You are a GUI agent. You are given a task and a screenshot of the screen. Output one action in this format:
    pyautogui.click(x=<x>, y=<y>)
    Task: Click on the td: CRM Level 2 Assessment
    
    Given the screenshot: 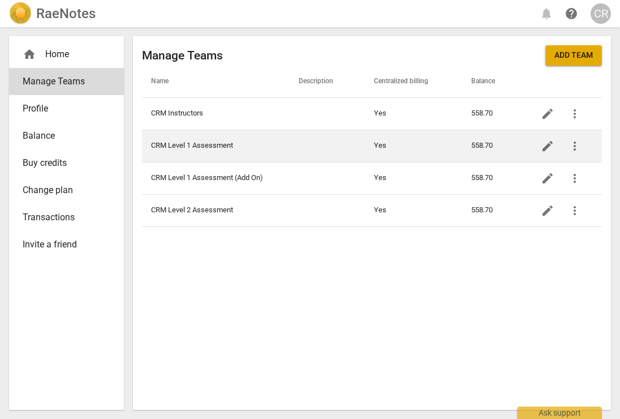 What is the action you would take?
    pyautogui.click(x=216, y=210)
    